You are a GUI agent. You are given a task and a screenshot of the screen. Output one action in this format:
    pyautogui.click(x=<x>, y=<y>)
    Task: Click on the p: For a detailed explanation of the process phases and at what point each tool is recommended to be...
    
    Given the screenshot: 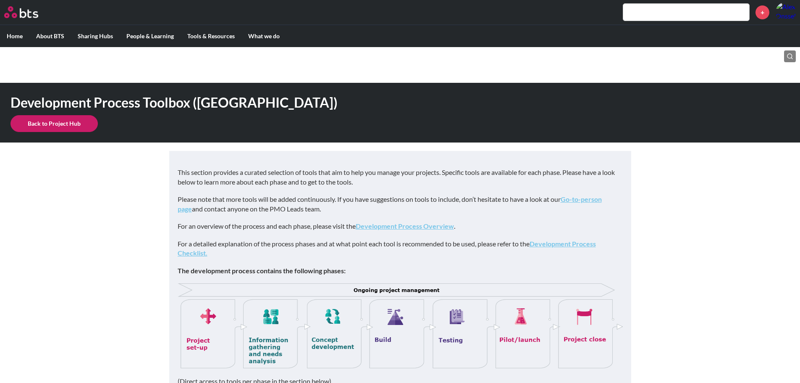 What is the action you would take?
    pyautogui.click(x=400, y=248)
    